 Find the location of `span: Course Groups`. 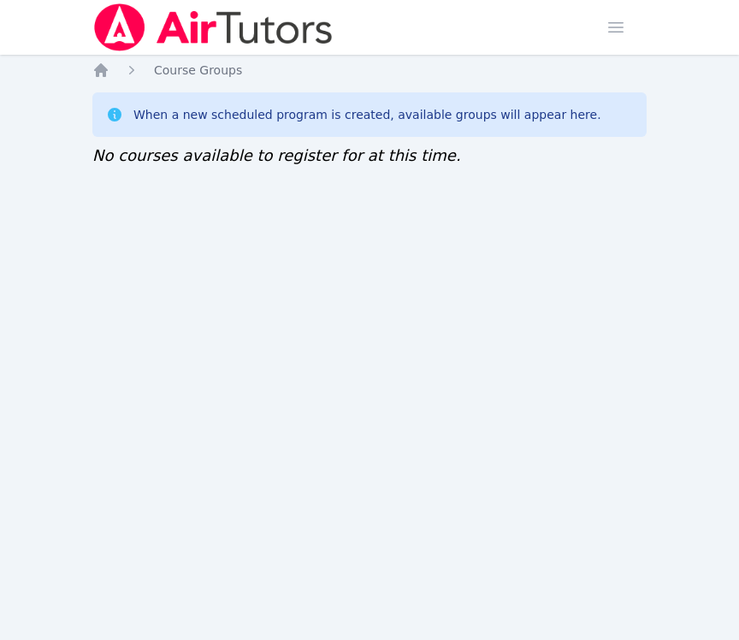

span: Course Groups is located at coordinates (198, 70).